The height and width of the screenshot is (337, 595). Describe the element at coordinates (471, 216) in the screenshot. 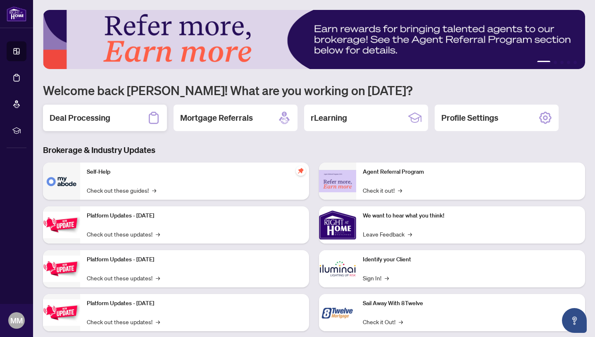

I see `p: We want to hear what you think!` at that location.